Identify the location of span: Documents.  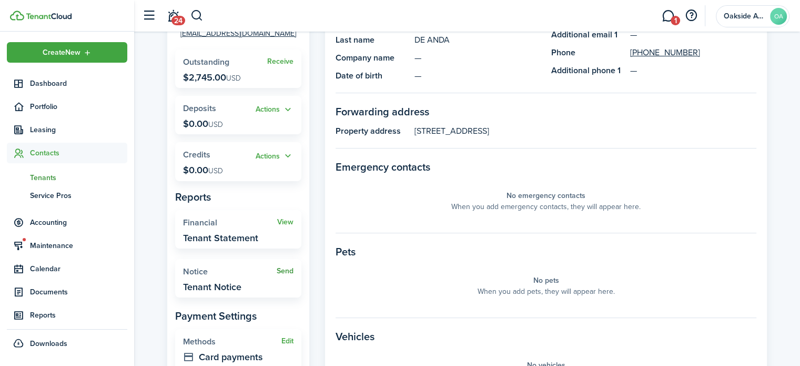
(78, 292).